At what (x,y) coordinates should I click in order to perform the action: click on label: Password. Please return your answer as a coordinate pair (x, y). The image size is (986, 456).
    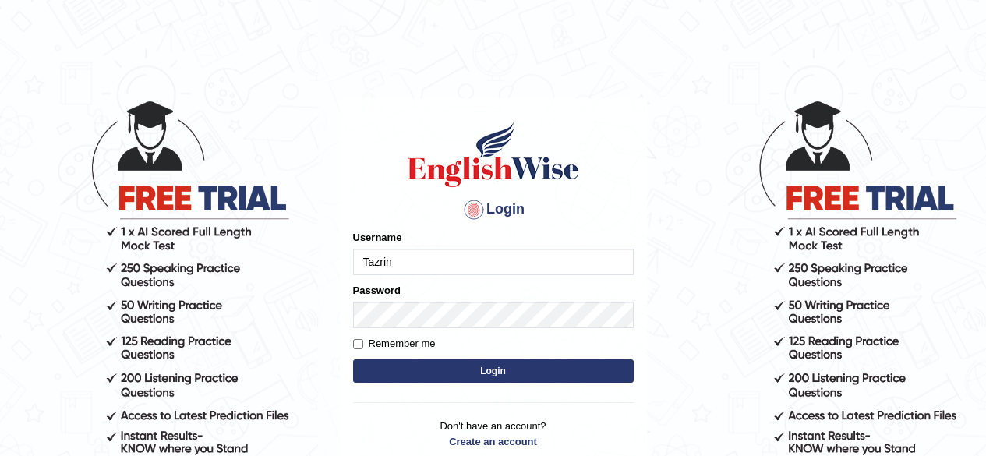
    Looking at the image, I should click on (376, 290).